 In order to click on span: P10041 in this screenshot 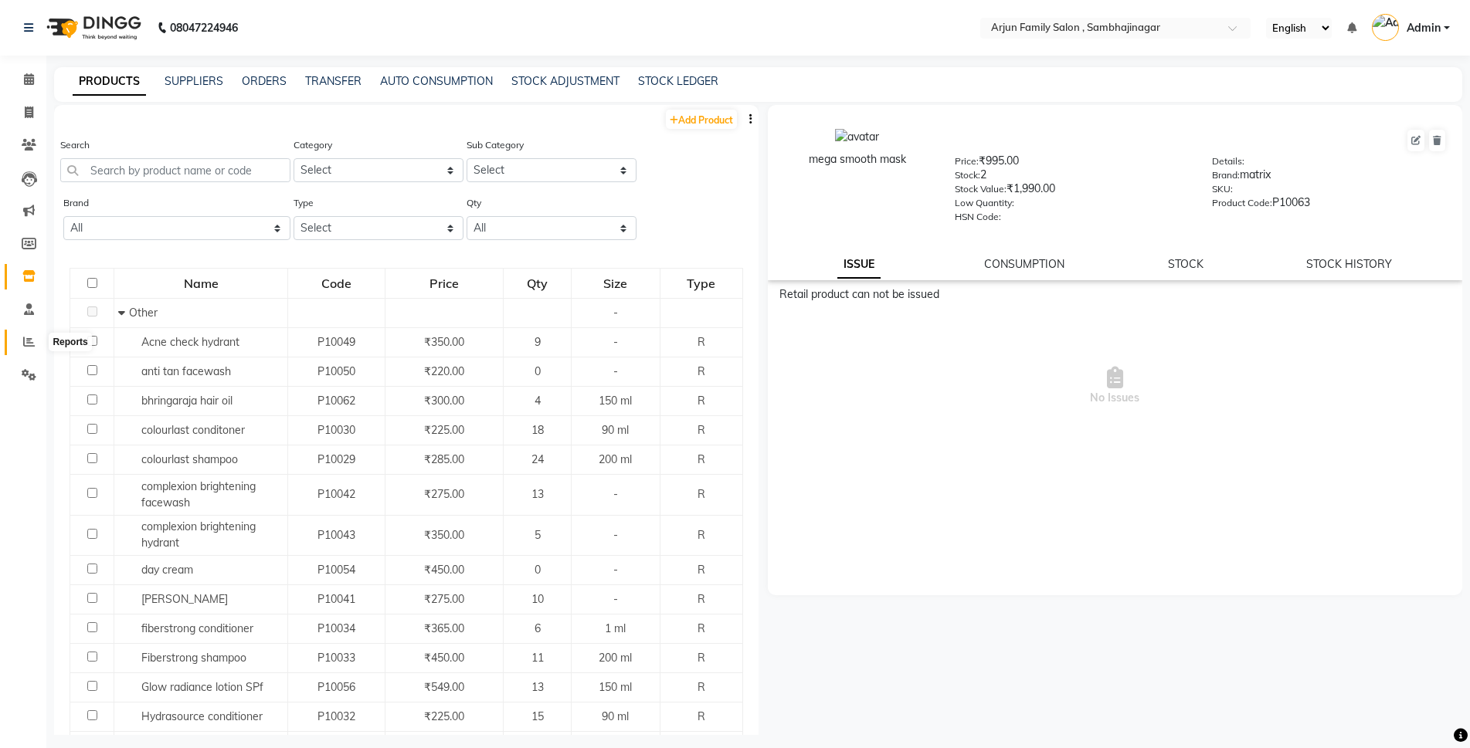, I will do `click(336, 599)`.